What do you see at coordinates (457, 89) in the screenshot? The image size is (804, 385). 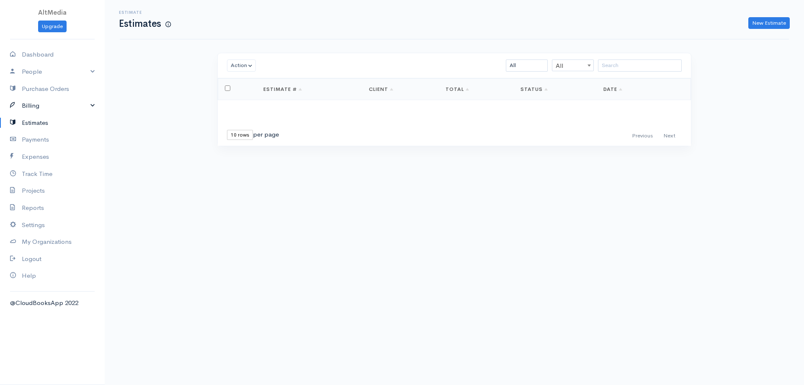 I see `a: Total` at bounding box center [457, 89].